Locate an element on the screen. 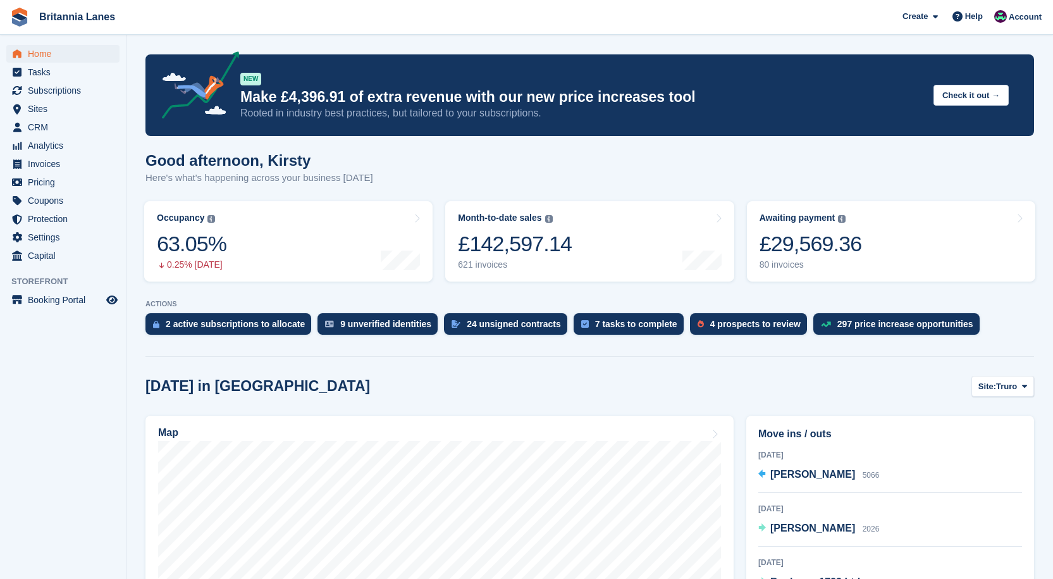 Image resolution: width=1053 pixels, height=579 pixels. span: Settings is located at coordinates (66, 237).